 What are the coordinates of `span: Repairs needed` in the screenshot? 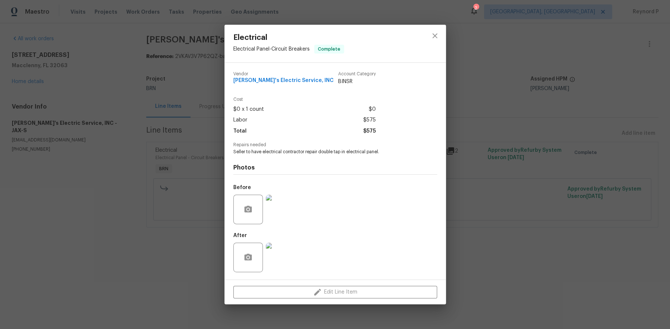 It's located at (335, 145).